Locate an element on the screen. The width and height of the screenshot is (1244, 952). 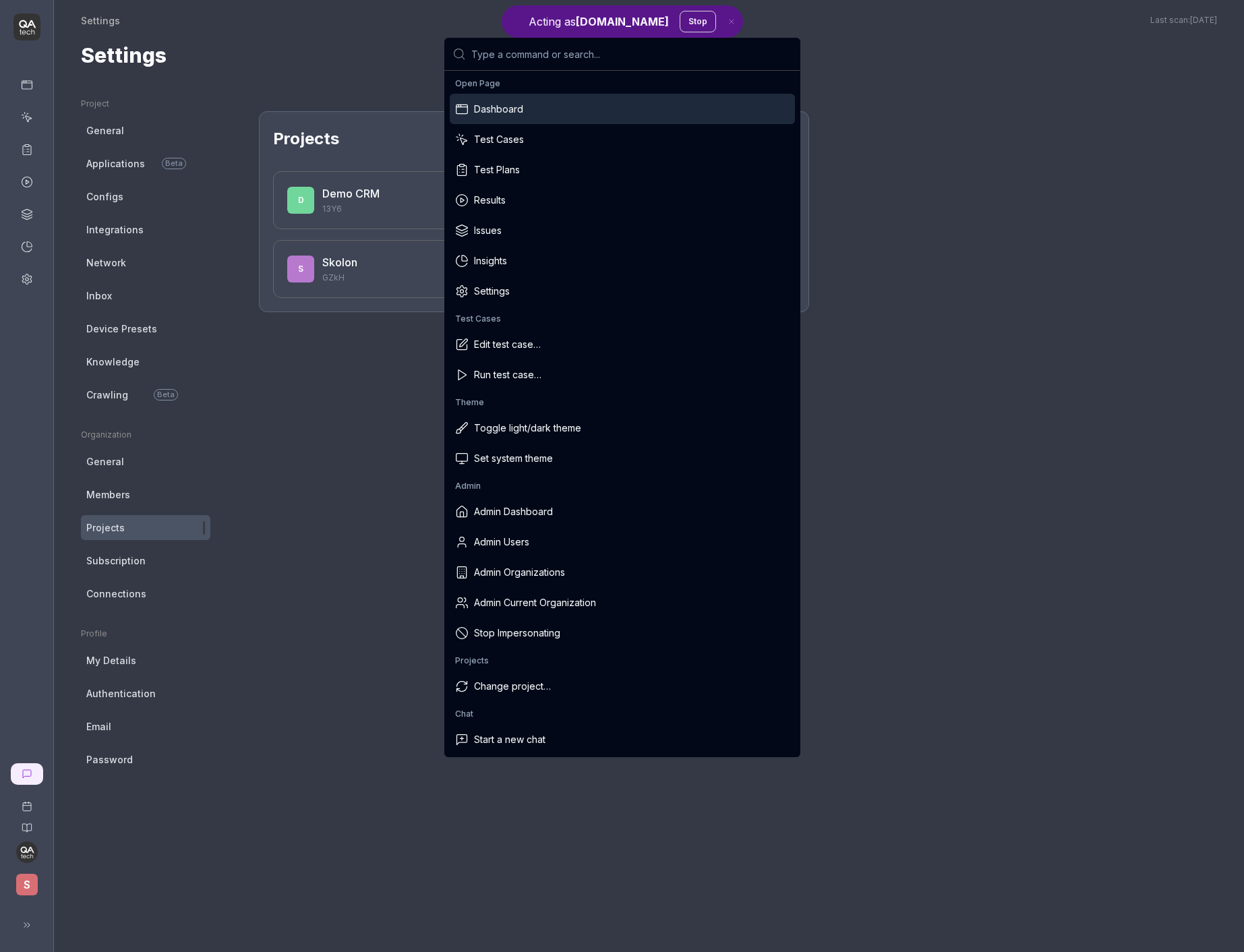
div: Run test case… is located at coordinates (622, 374).